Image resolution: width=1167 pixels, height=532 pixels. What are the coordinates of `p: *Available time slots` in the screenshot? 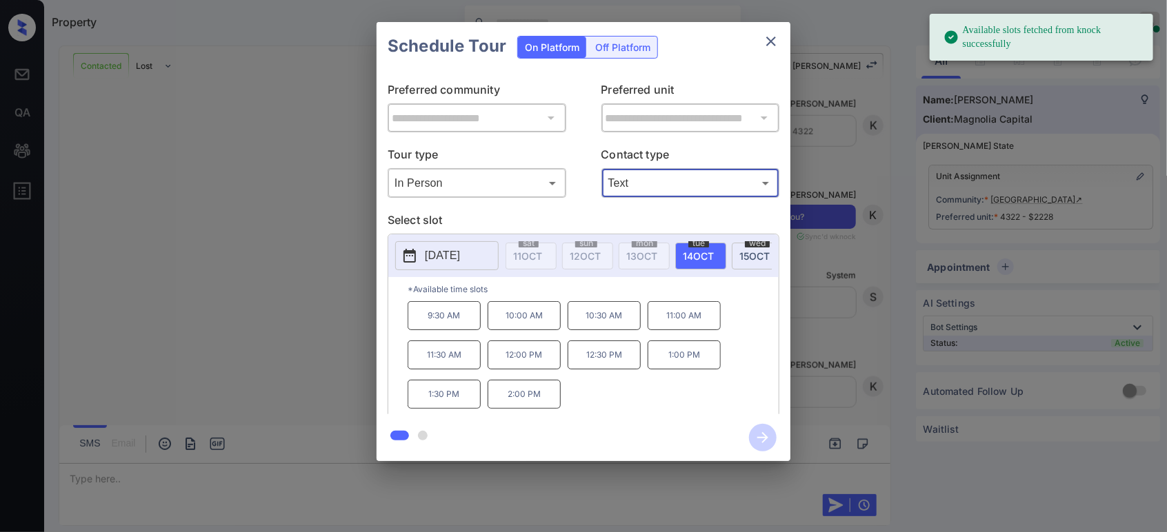 It's located at (593, 289).